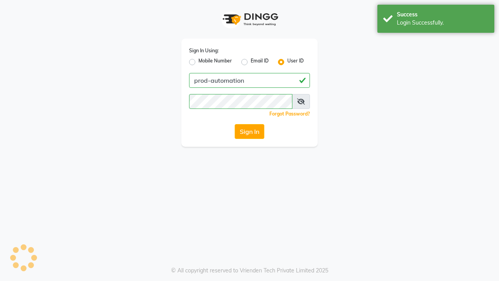 This screenshot has height=281, width=499. I want to click on label: User ID, so click(296, 62).